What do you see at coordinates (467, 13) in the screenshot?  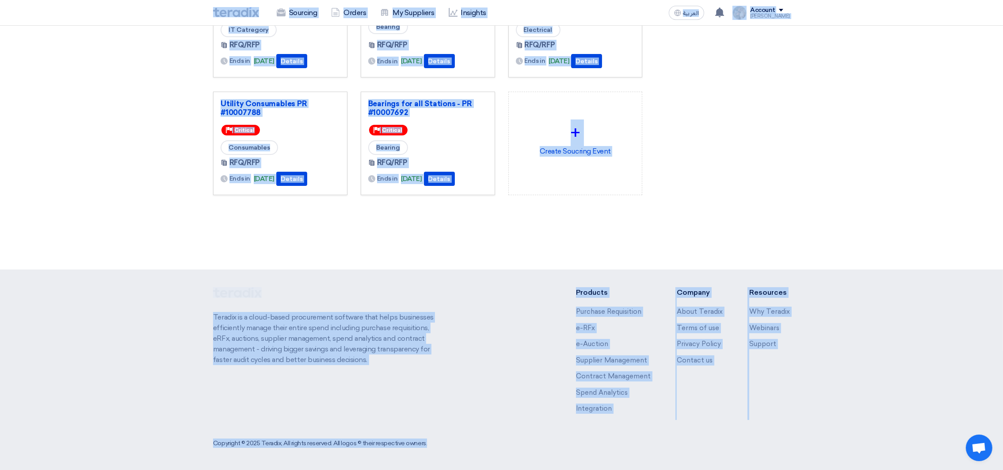 I see `a: Insights` at bounding box center [467, 13].